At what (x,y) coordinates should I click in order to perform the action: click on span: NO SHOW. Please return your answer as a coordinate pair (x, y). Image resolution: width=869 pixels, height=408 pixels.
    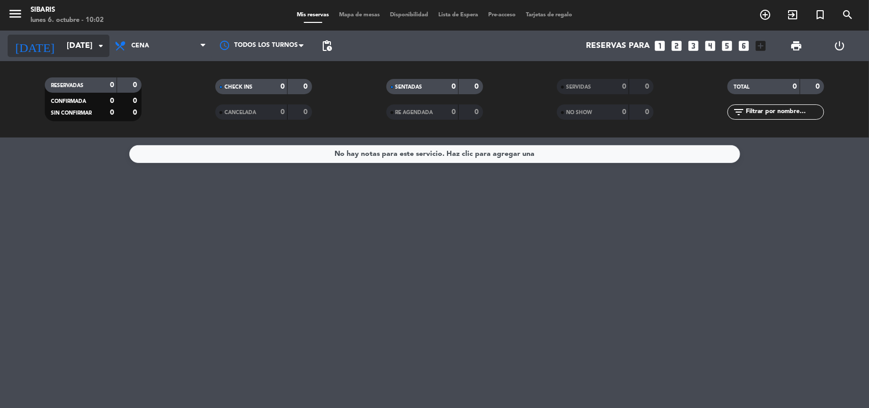
    Looking at the image, I should click on (579, 113).